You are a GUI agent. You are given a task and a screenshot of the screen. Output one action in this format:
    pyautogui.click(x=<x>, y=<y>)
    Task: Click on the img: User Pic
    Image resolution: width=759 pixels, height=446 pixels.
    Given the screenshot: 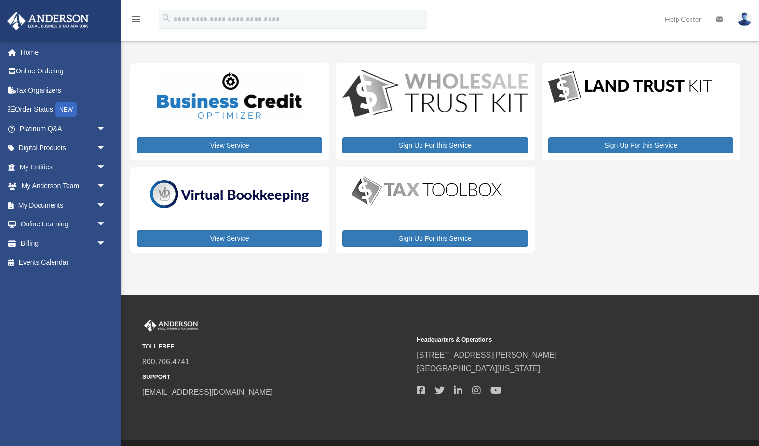 What is the action you would take?
    pyautogui.click(x=744, y=19)
    